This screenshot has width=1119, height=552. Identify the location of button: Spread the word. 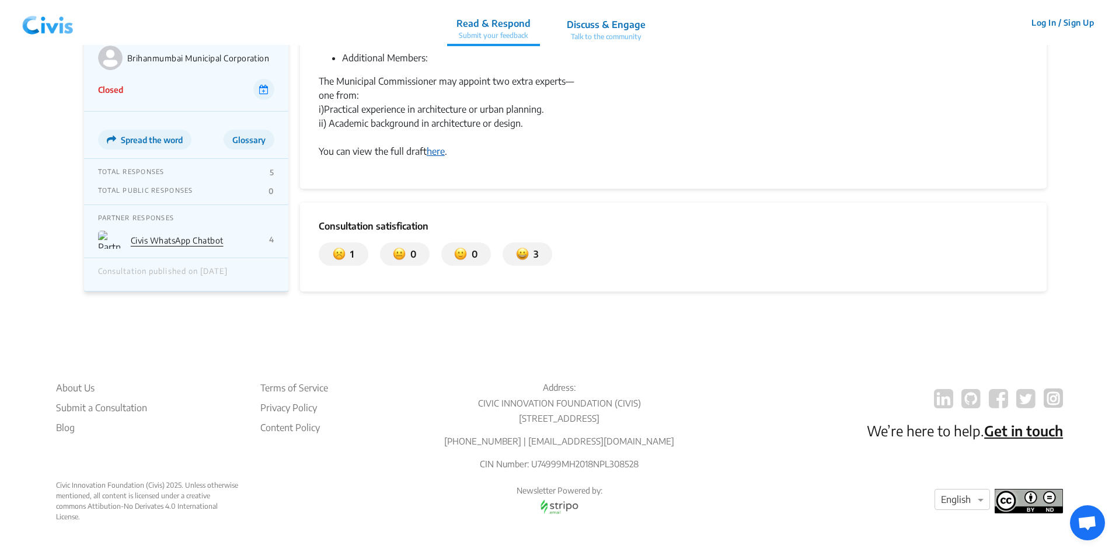
(145, 140).